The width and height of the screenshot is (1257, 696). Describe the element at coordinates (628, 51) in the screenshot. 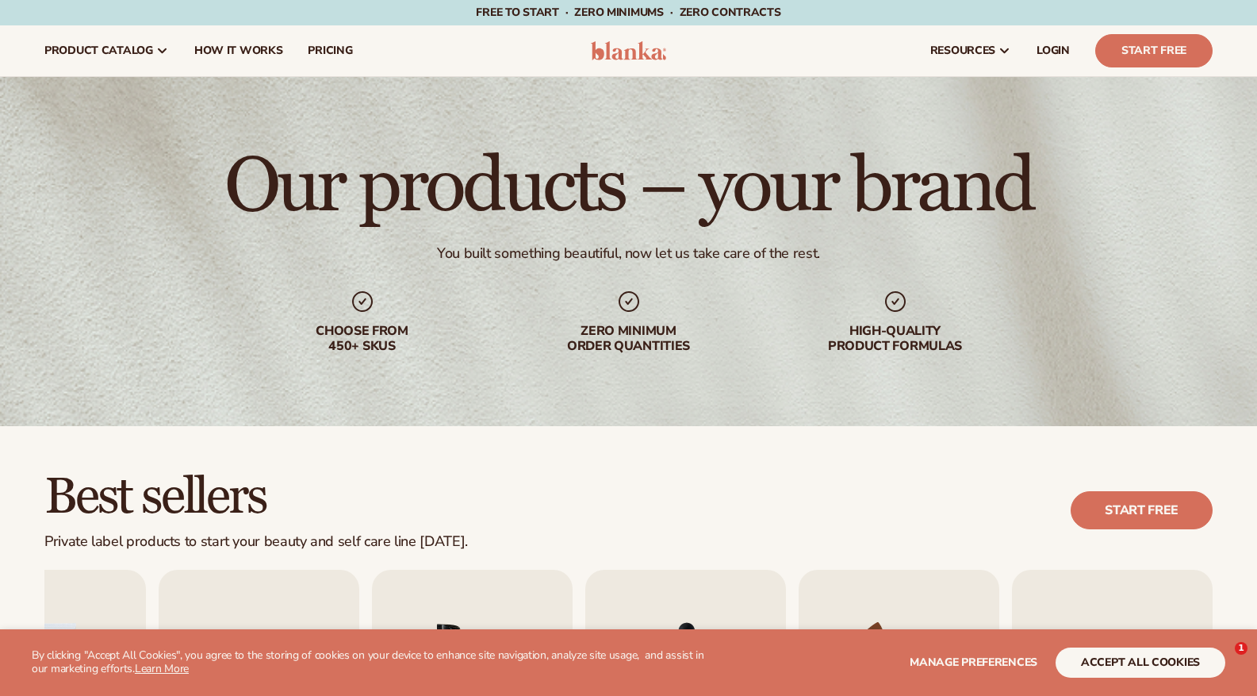

I see `a: logo` at that location.